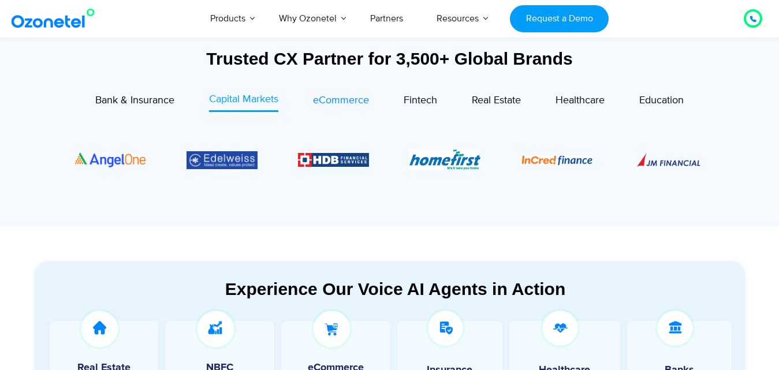  I want to click on div: Experience Our Voice AI Agents in Action, so click(396, 289).